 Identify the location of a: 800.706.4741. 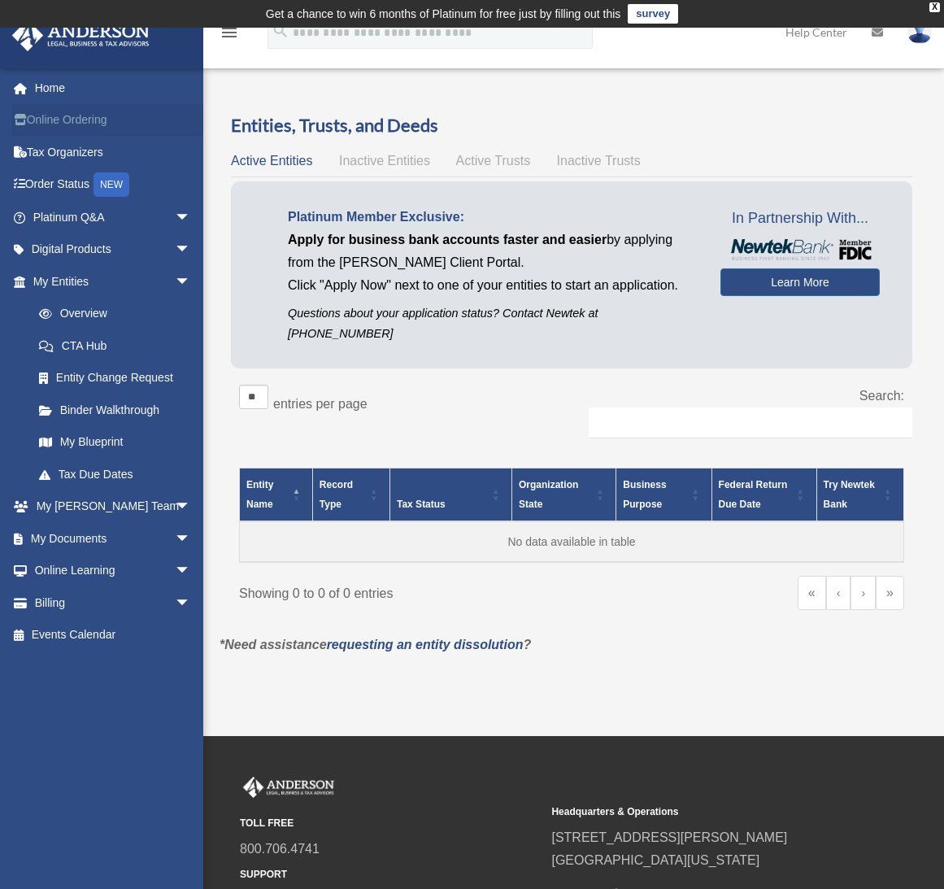
(280, 848).